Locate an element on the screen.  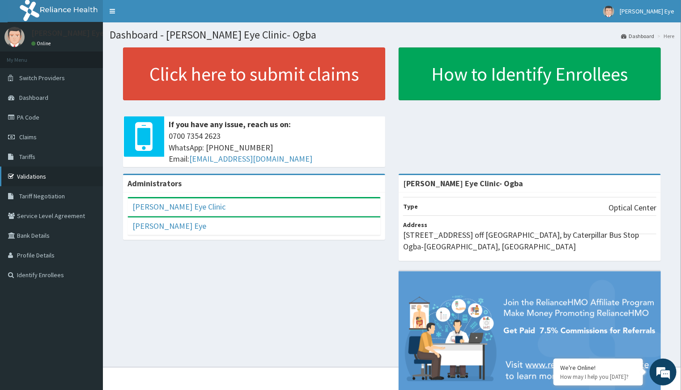
span: Tariffs is located at coordinates (27, 157).